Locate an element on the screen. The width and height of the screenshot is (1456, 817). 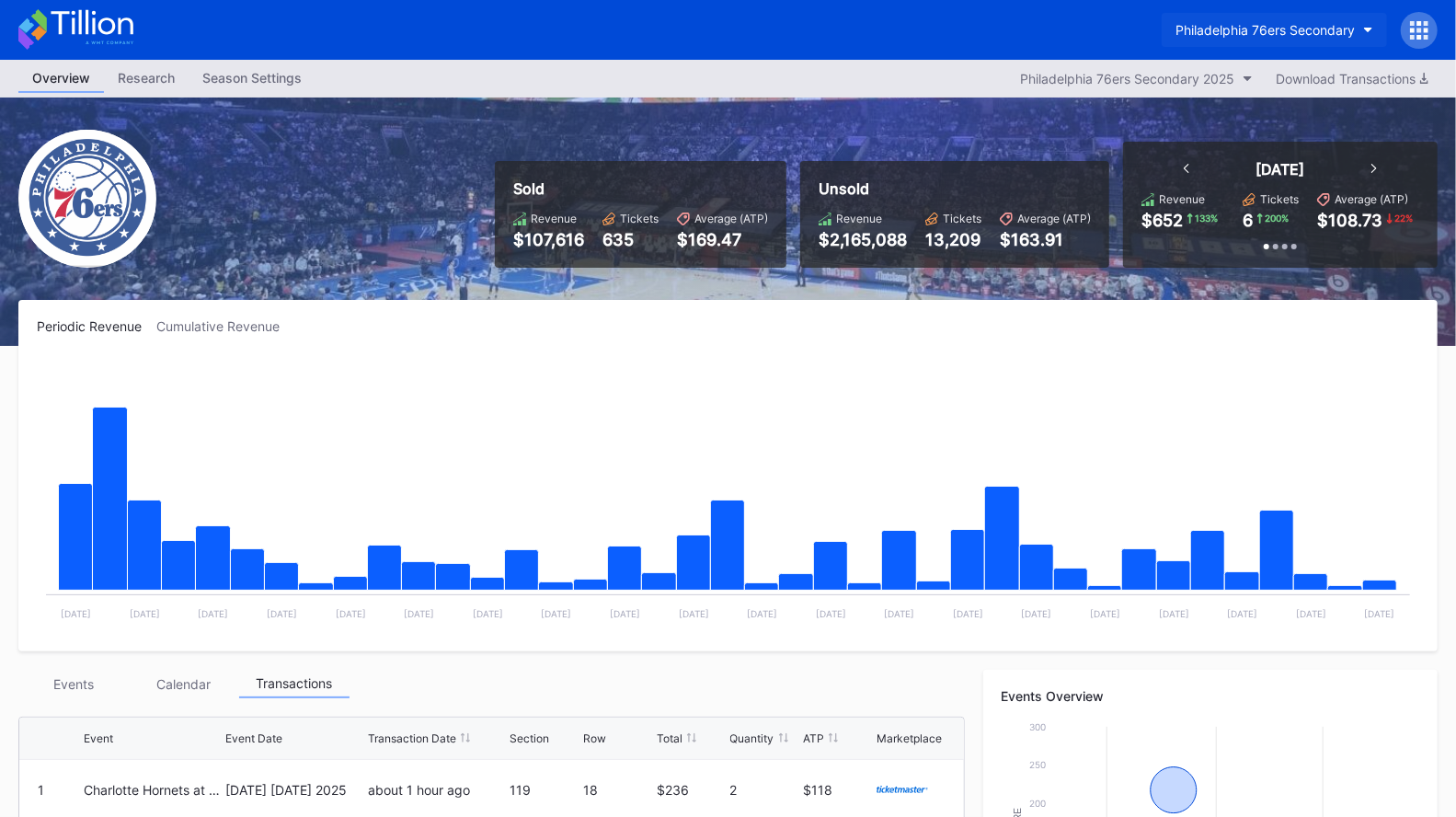
div: 13,209 is located at coordinates (953, 239).